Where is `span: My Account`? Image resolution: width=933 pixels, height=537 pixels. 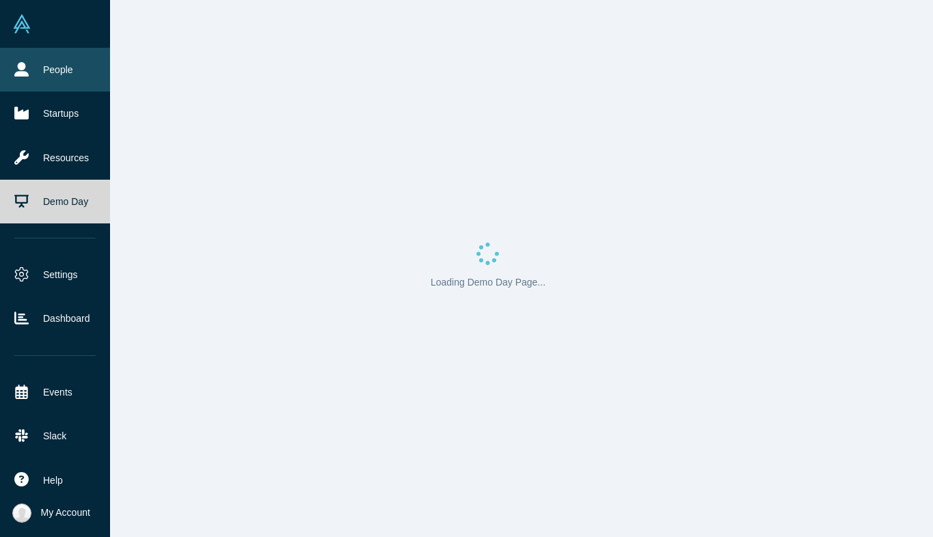
span: My Account is located at coordinates (66, 512).